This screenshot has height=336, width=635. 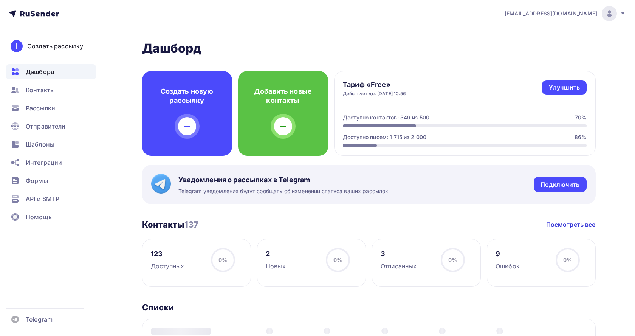 I want to click on div: Доступно писем: 1 715 из 2 000, so click(x=384, y=137).